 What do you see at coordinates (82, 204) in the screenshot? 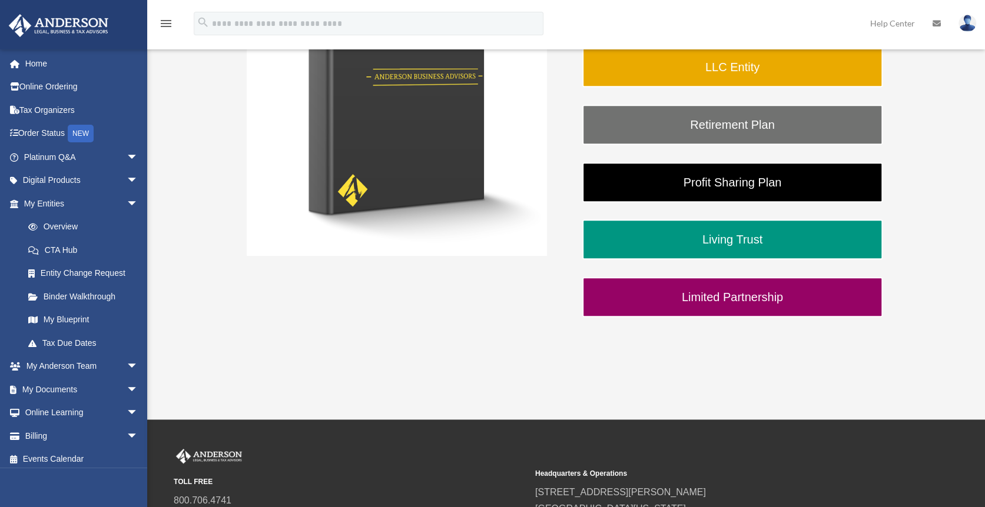
I see `a: My Entitiesarrow_drop_down` at bounding box center [82, 204].